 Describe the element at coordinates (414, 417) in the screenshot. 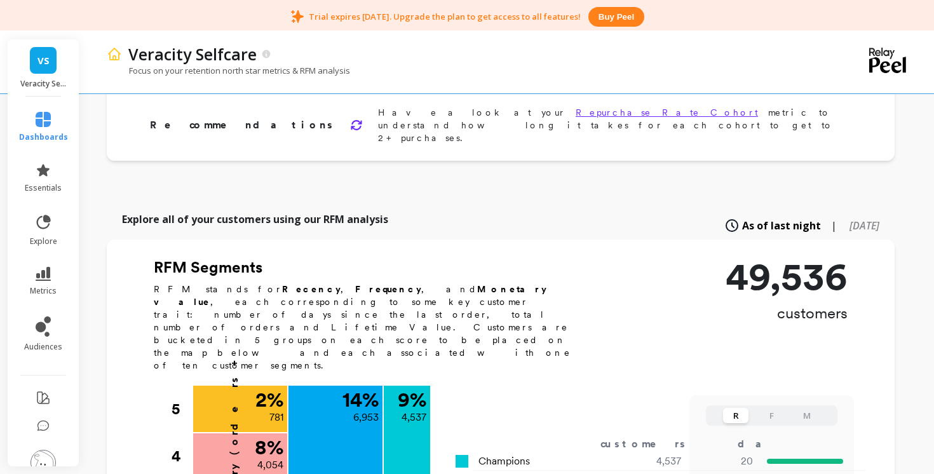

I see `p: 4,537` at that location.